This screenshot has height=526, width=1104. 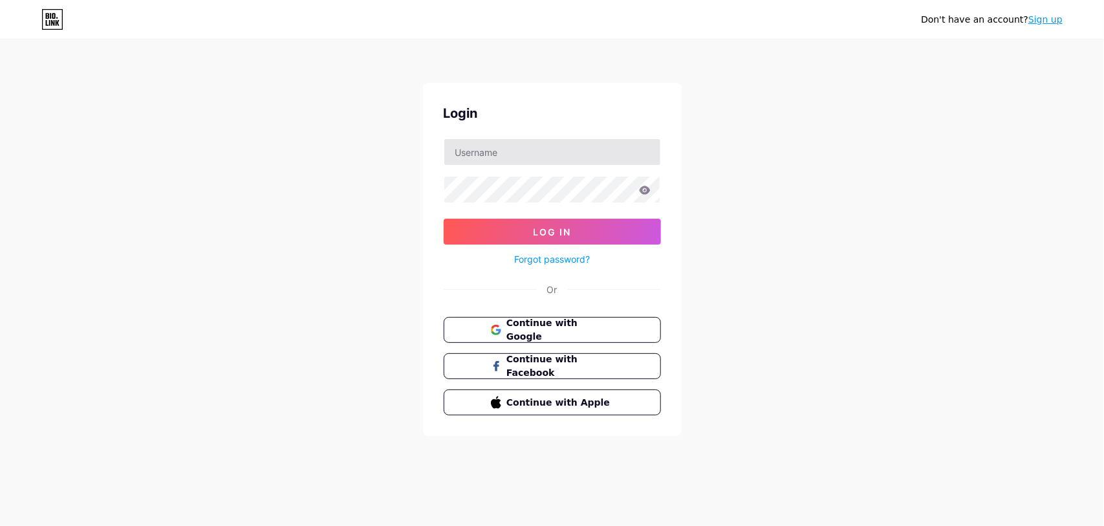 What do you see at coordinates (552, 366) in the screenshot?
I see `a: Continue with Facebook` at bounding box center [552, 366].